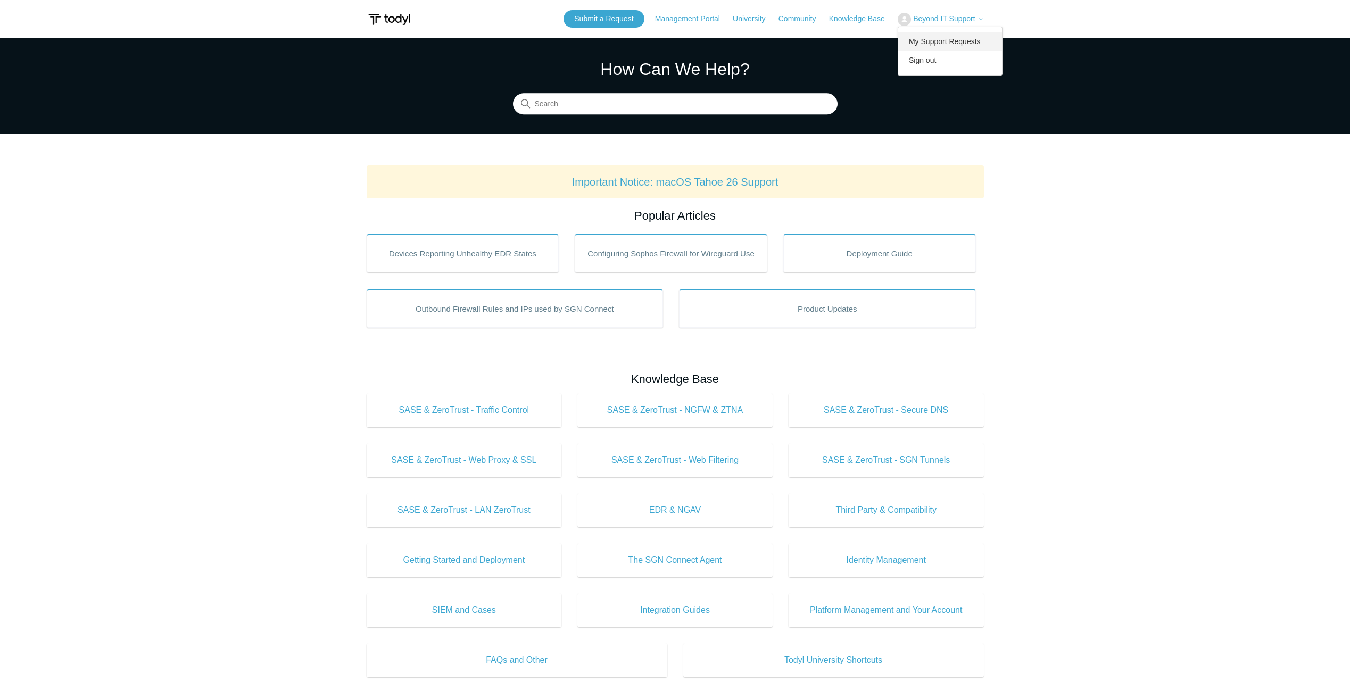 The width and height of the screenshot is (1350, 683). What do you see at coordinates (603, 19) in the screenshot?
I see `a: Submit a Request` at bounding box center [603, 19].